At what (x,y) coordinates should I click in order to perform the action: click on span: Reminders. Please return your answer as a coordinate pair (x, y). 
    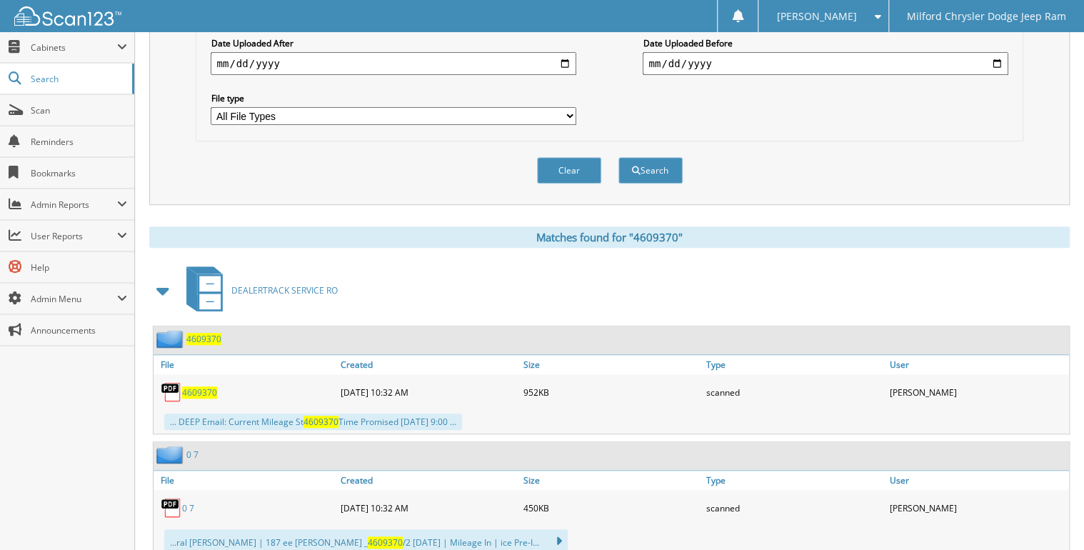
    Looking at the image, I should click on (79, 141).